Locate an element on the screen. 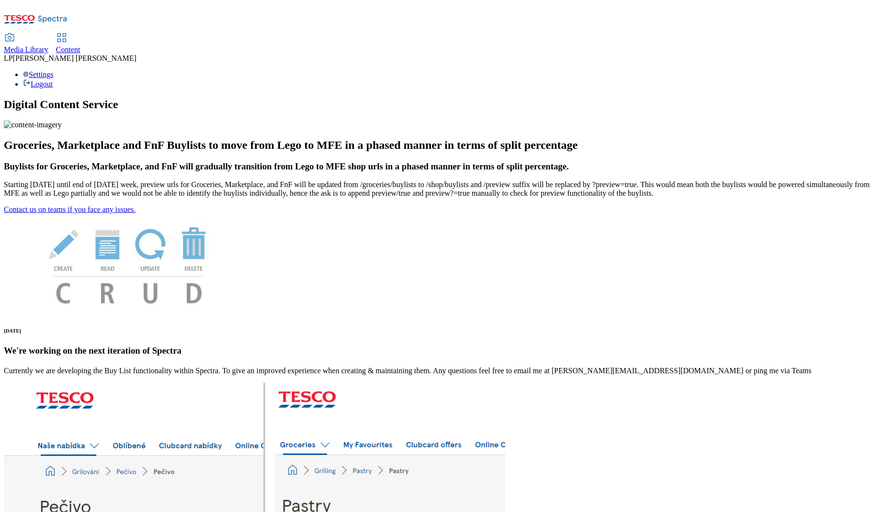 This screenshot has height=512, width=874. a: Content is located at coordinates (68, 44).